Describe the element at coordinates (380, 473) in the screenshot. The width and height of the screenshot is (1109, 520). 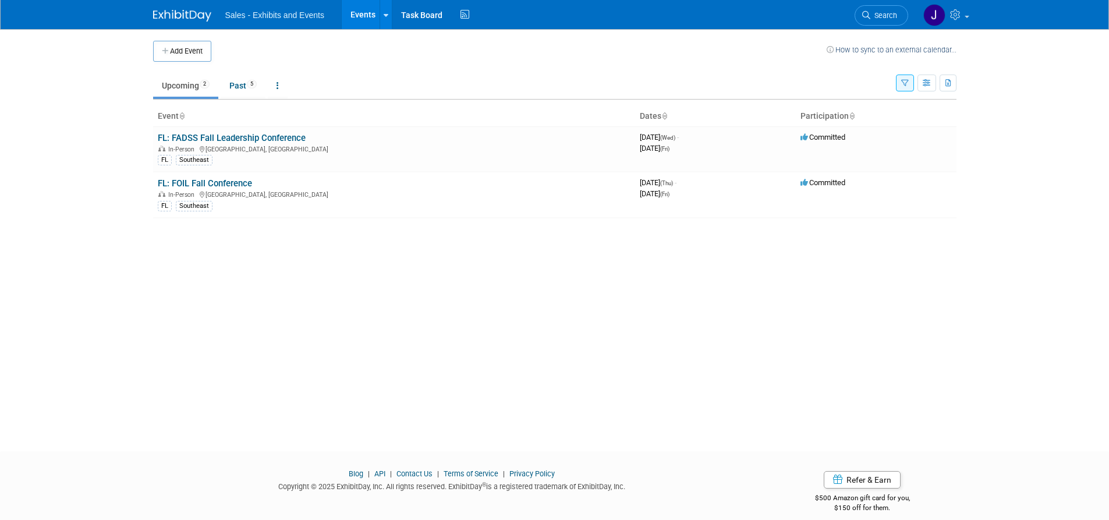
I see `a: API` at that location.